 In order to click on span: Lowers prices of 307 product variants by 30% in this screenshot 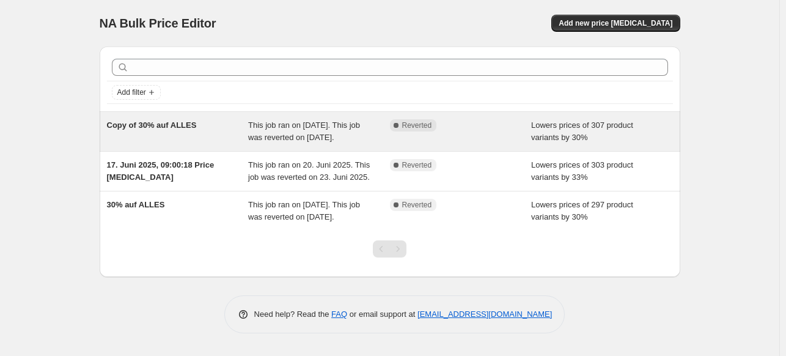, I will do `click(582, 131)`.